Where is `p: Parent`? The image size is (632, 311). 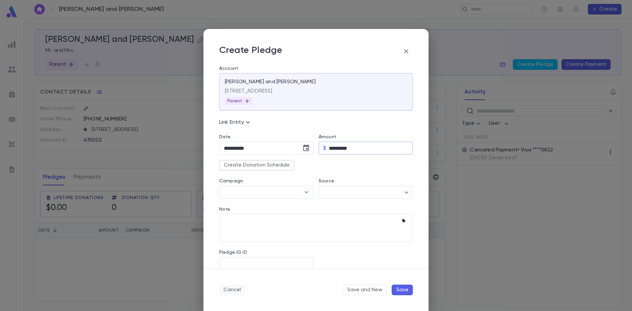 p: Parent is located at coordinates (238, 101).